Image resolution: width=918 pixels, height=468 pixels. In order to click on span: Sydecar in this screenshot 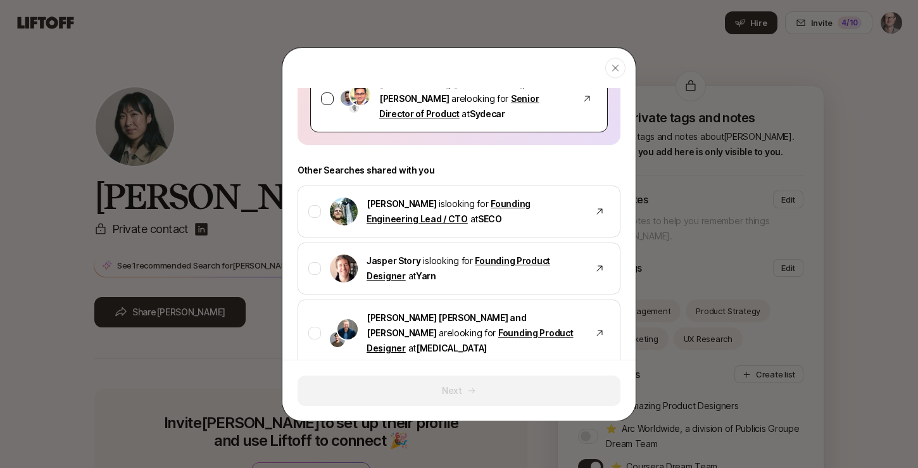, I will do `click(487, 113)`.